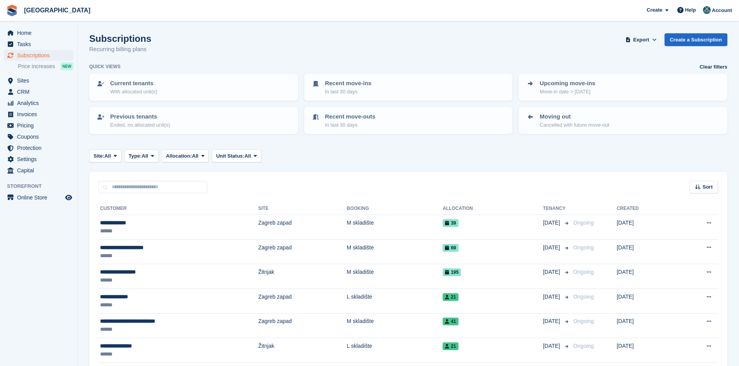  What do you see at coordinates (302, 209) in the screenshot?
I see `th: Site` at bounding box center [302, 209].